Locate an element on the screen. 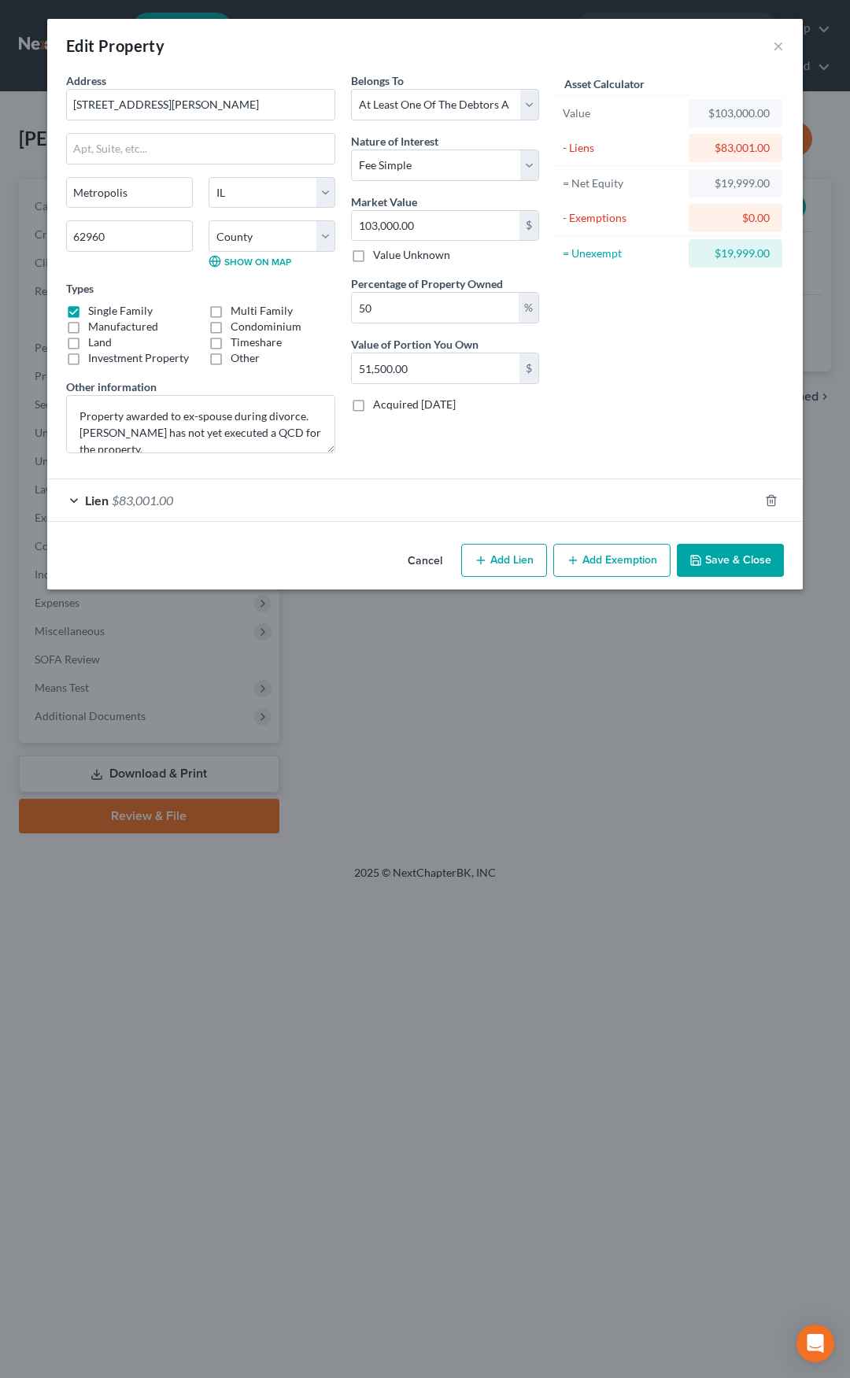  div: $103,000.00 is located at coordinates (735, 113).